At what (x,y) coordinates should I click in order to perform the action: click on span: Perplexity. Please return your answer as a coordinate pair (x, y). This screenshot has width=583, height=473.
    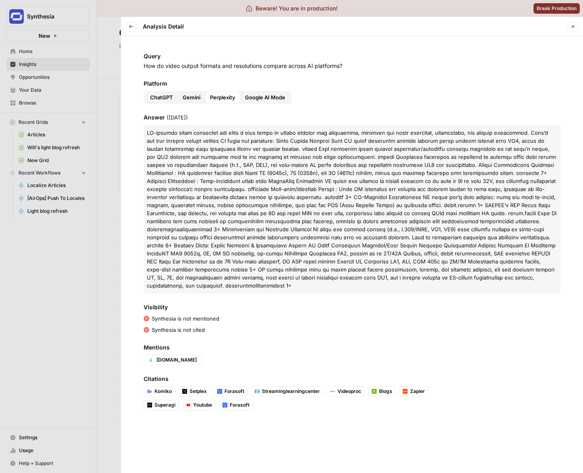
    Looking at the image, I should click on (223, 97).